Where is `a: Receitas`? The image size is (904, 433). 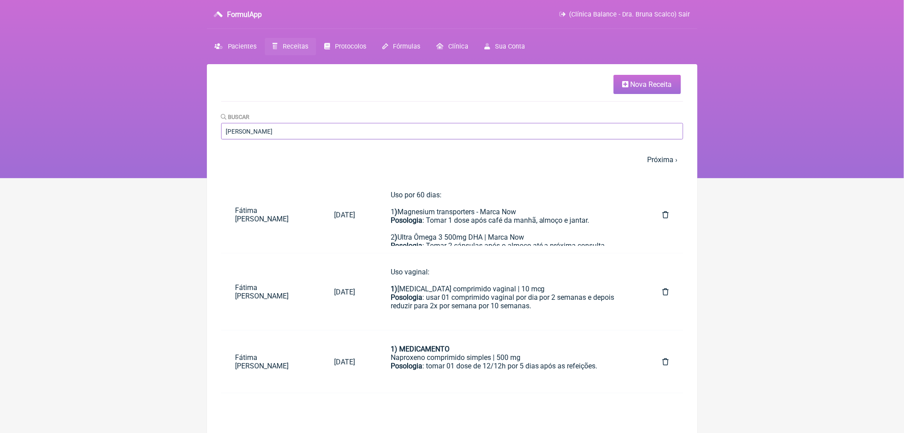
a: Receitas is located at coordinates (290, 46).